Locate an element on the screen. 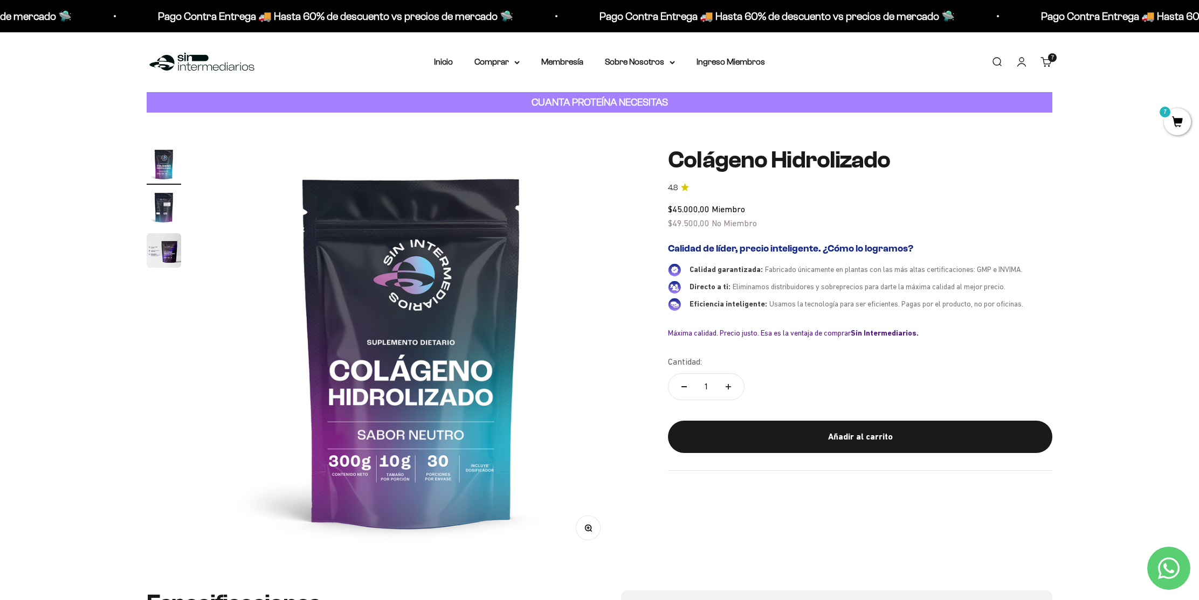  span: Eliminamos distribuidores y sobreprecios para darte la máxima calidad al mejor precio. is located at coordinates (869, 287).